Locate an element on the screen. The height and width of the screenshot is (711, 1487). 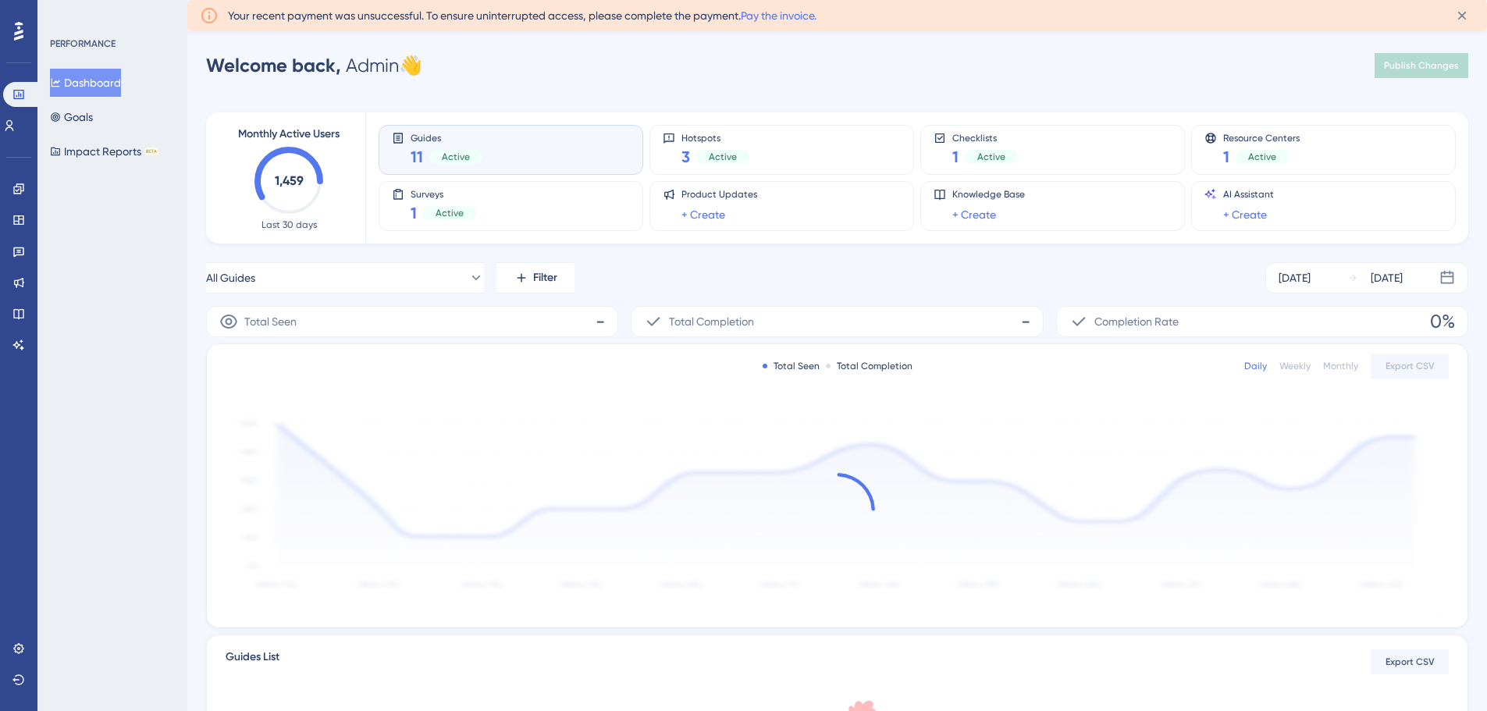
div: Monthly is located at coordinates (1340, 366).